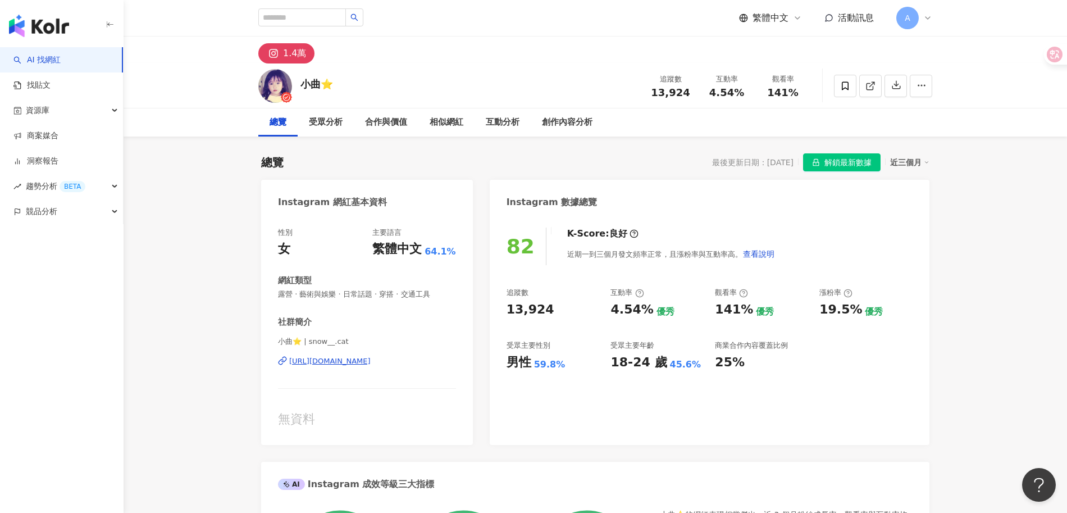  I want to click on div: 受眾主要性別, so click(528, 345).